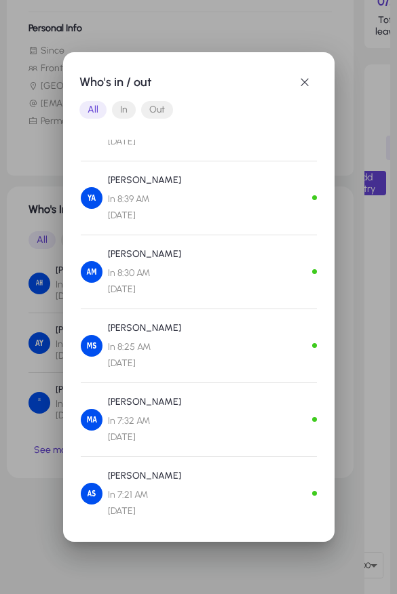  What do you see at coordinates (157, 110) in the screenshot?
I see `span: Out` at bounding box center [157, 110].